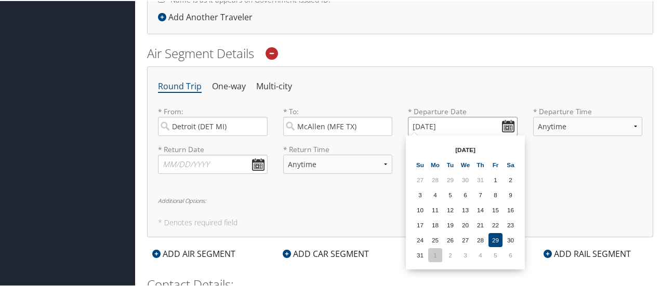 This screenshot has height=286, width=661. What do you see at coordinates (480, 194) in the screenshot?
I see `td: 7` at bounding box center [480, 194].